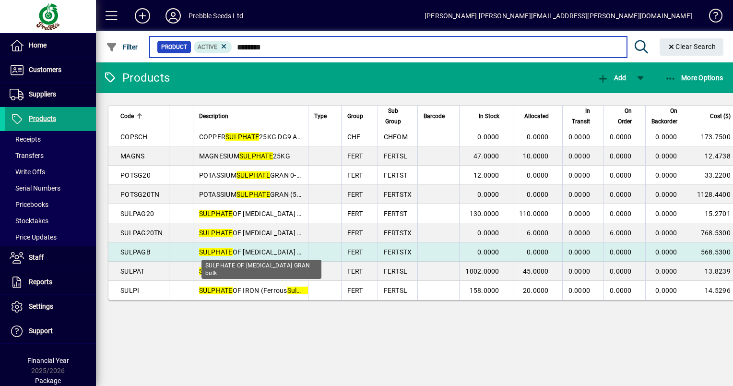 The height and width of the screenshot is (386, 733). Describe the element at coordinates (33, 237) in the screenshot. I see `span: Price Updates` at that location.